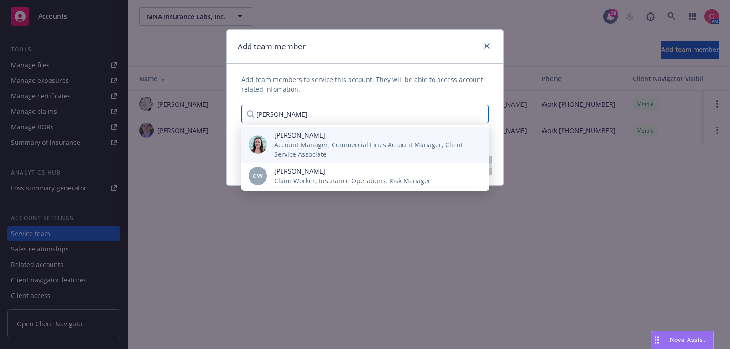 The height and width of the screenshot is (349, 730). I want to click on h1: Add team member, so click(271, 47).